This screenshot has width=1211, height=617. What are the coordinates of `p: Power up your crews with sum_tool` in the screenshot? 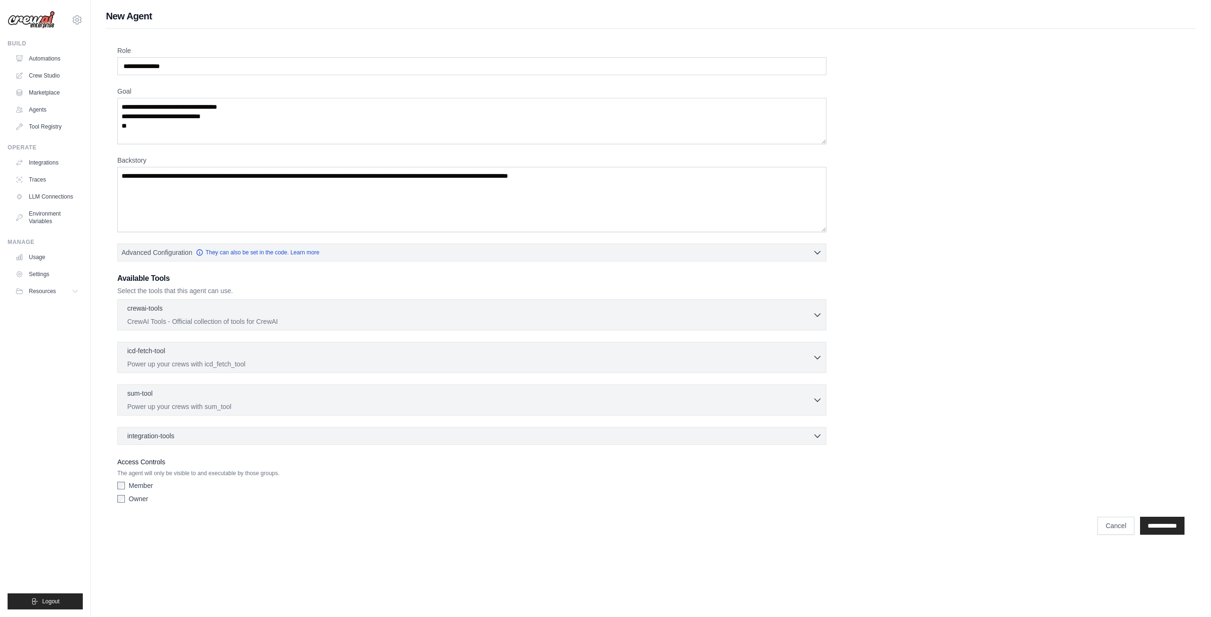 It's located at (470, 407).